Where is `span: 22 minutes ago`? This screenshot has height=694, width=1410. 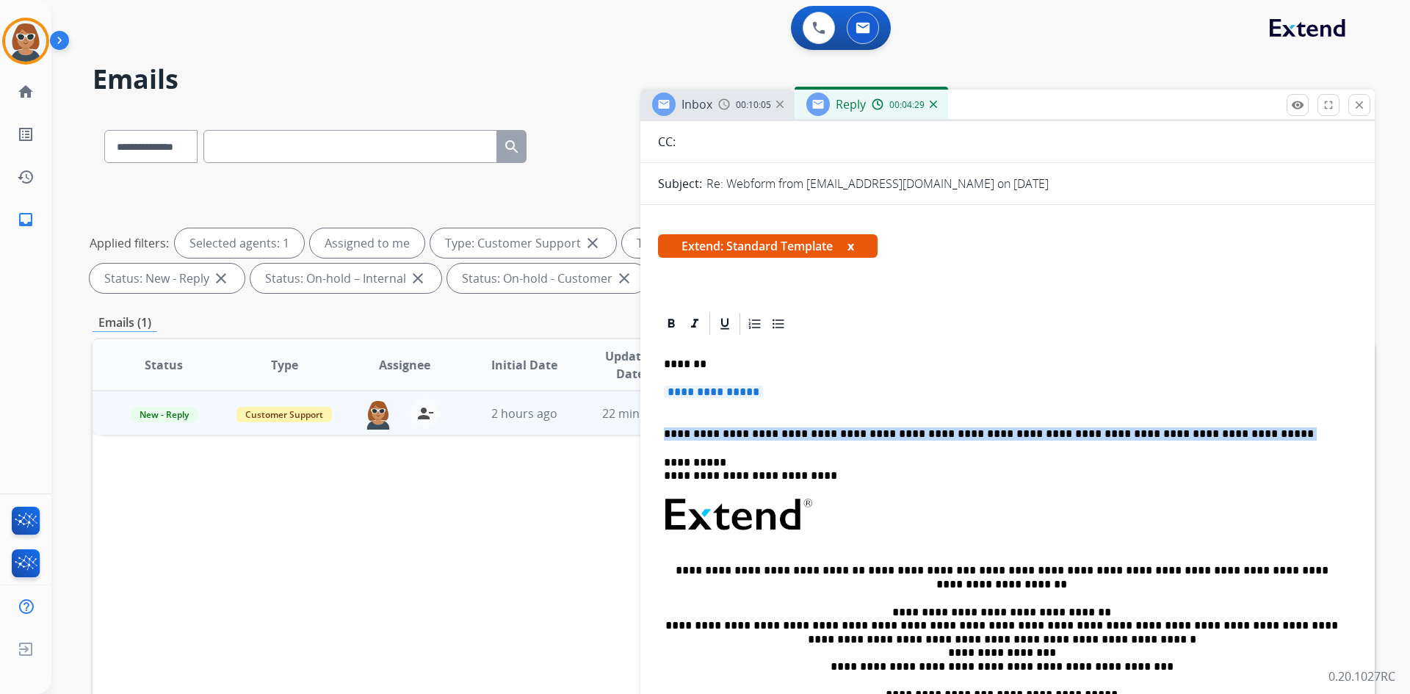 span: 22 minutes ago is located at coordinates (645, 414).